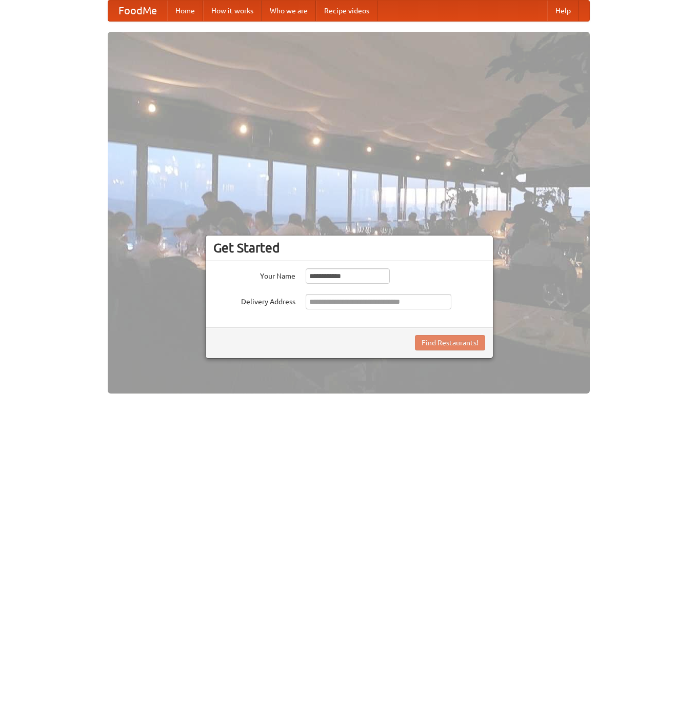  I want to click on a: Who we are, so click(289, 11).